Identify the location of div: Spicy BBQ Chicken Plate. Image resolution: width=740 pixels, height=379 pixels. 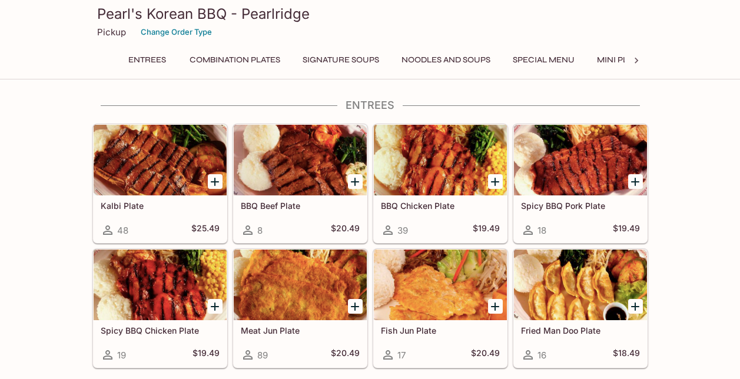
(160, 285).